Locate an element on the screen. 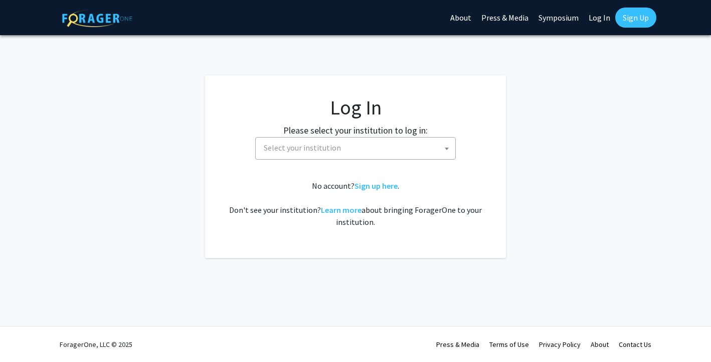 The height and width of the screenshot is (362, 711). a: Sign up here is located at coordinates (376, 186).